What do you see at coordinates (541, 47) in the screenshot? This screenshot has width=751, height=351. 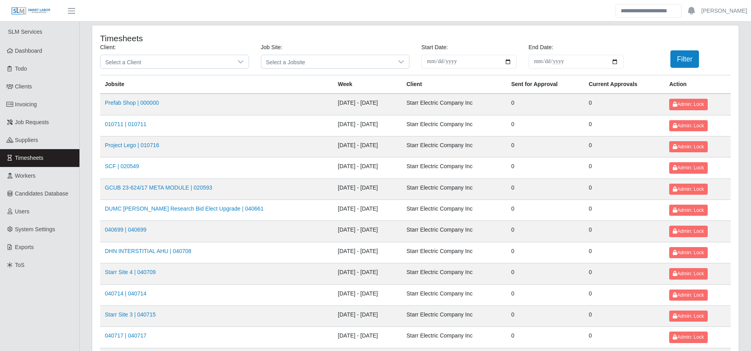 I see `label: End Date:` at bounding box center [541, 47].